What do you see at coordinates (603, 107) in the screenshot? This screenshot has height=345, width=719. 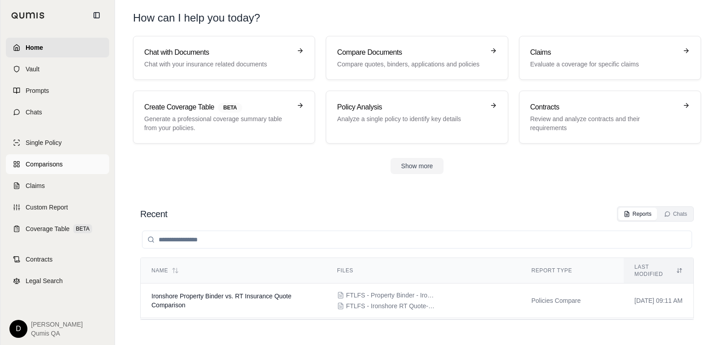 I see `h3: Contracts` at bounding box center [603, 107].